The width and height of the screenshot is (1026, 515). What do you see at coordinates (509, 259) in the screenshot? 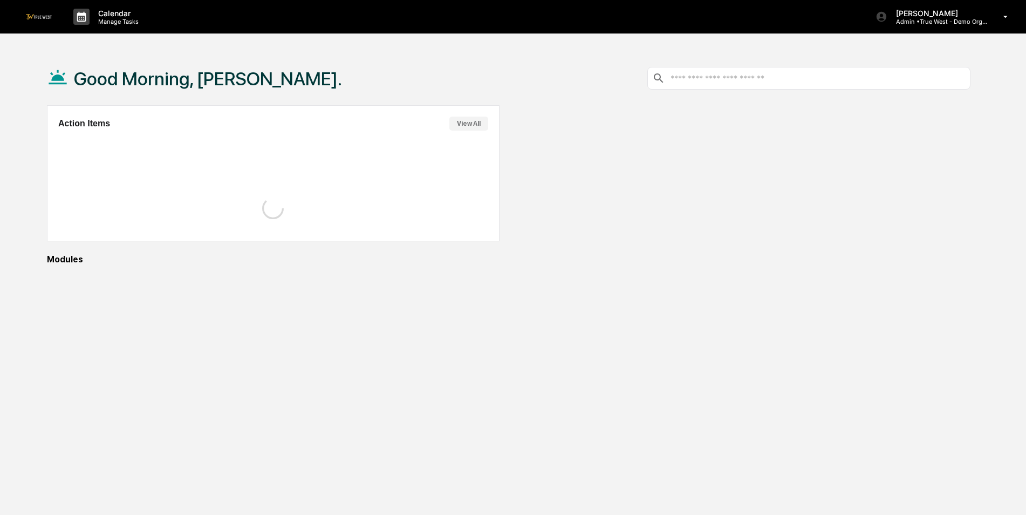
I see `div: Modules` at bounding box center [509, 259].